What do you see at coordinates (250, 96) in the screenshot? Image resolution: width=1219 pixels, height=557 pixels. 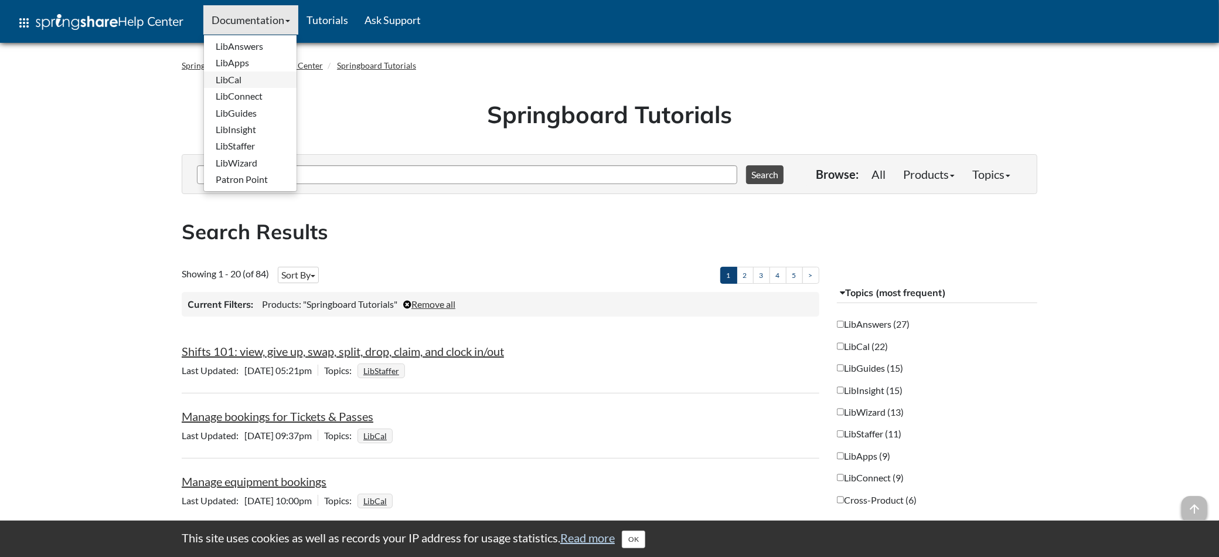 I see `a: LibConnect` at bounding box center [250, 96].